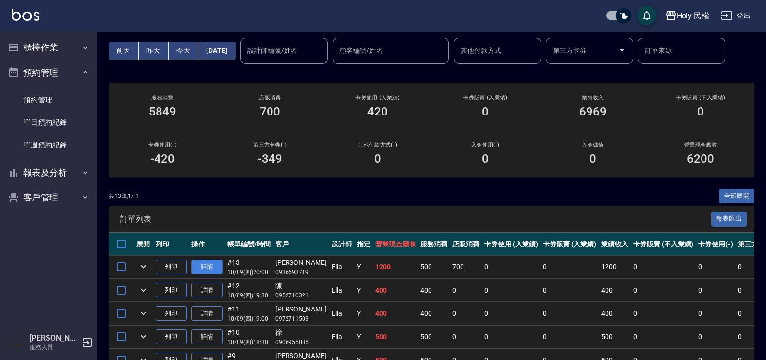  Describe the element at coordinates (171, 244) in the screenshot. I see `th: 列印` at that location.